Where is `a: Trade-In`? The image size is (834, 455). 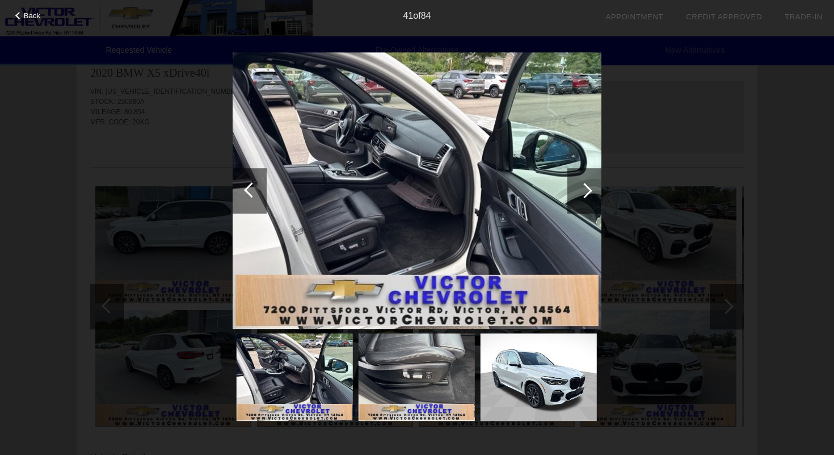 a: Trade-In is located at coordinates (804, 16).